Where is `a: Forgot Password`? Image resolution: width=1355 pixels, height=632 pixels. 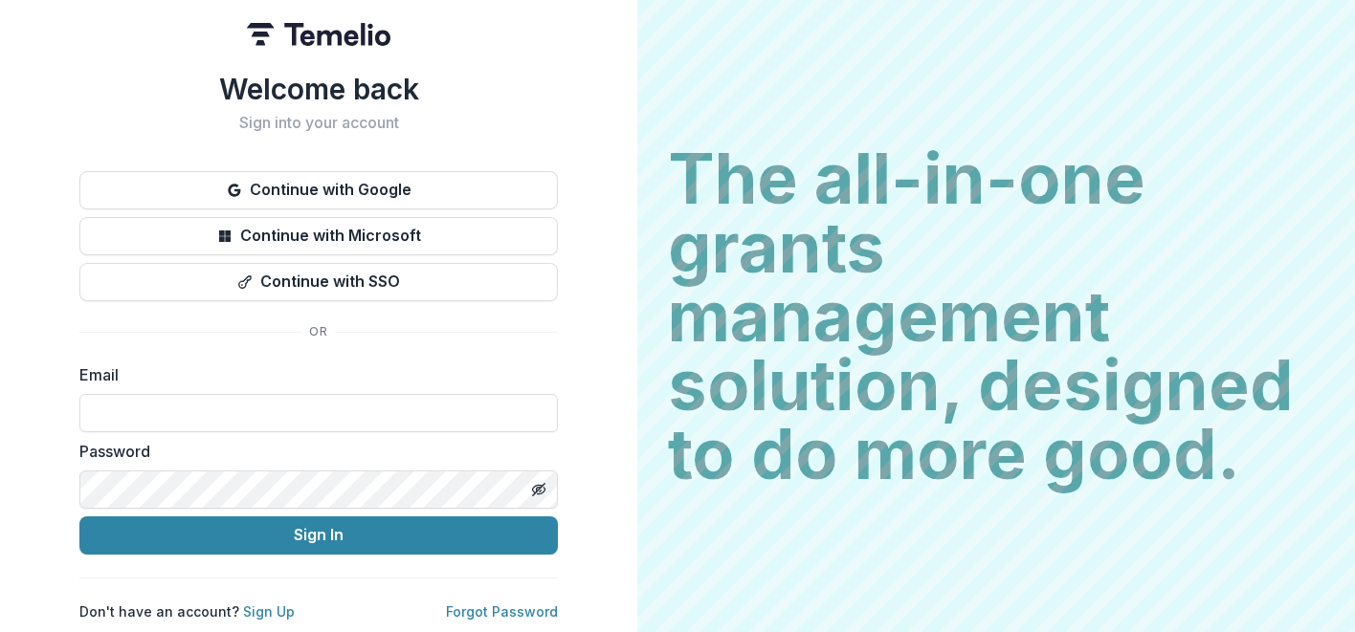
a: Forgot Password is located at coordinates (501, 611).